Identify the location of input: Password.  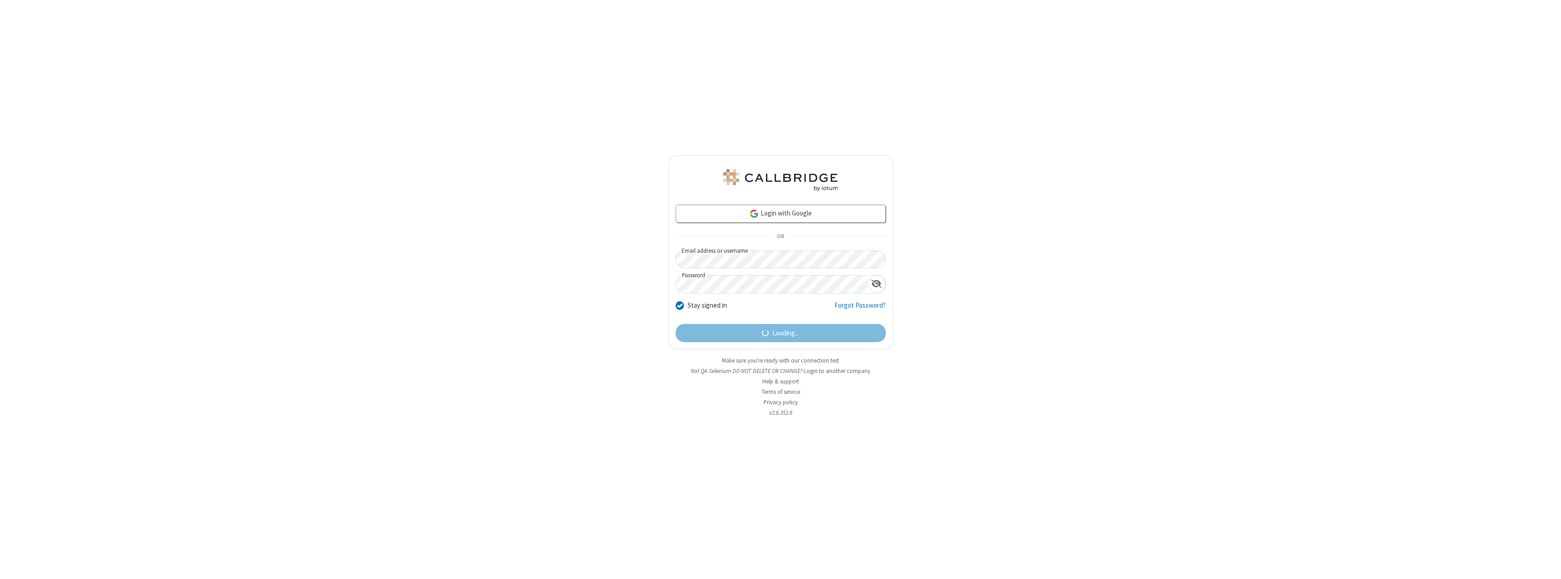
(772, 284).